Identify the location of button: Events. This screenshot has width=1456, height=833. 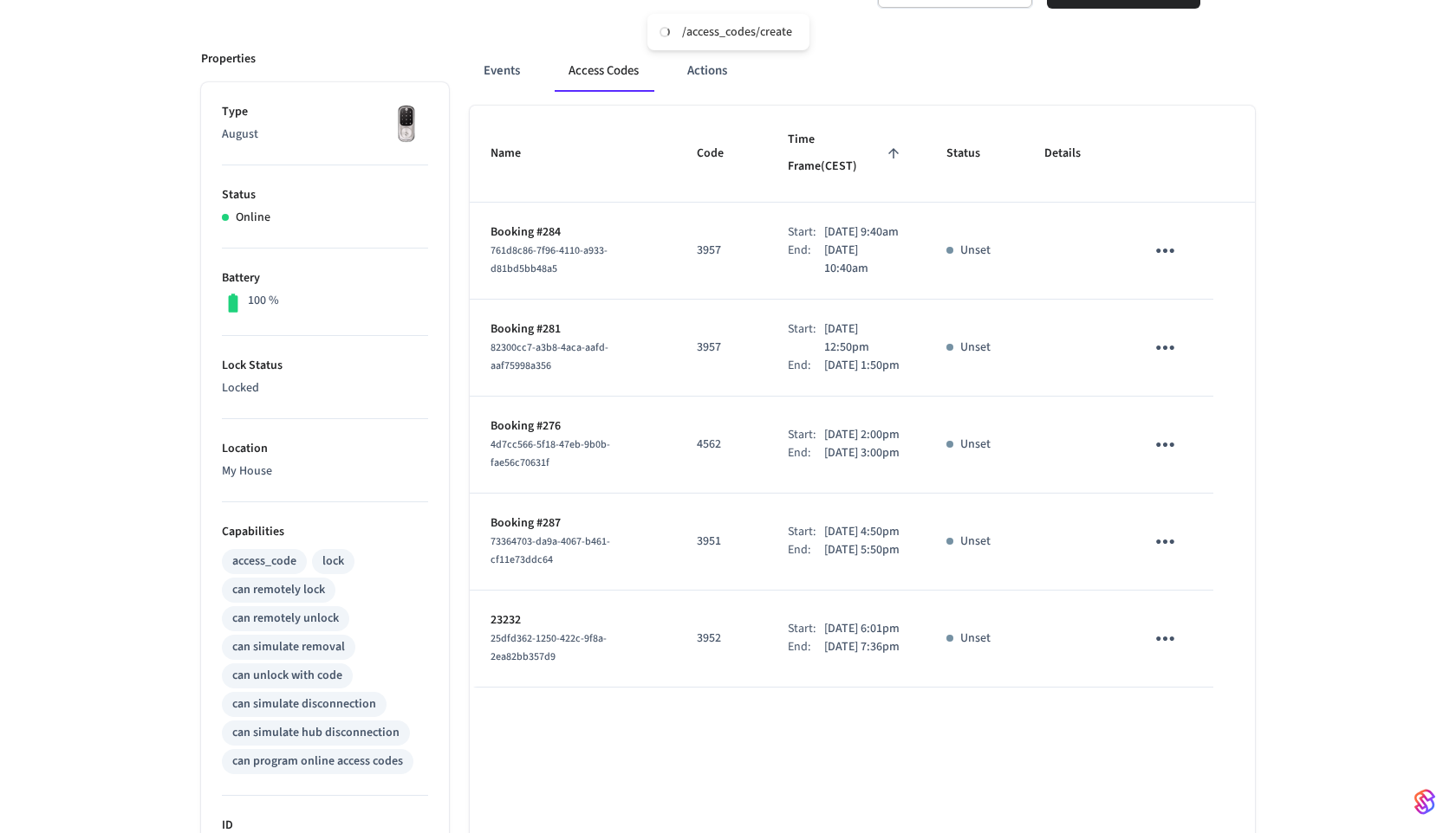
(502, 71).